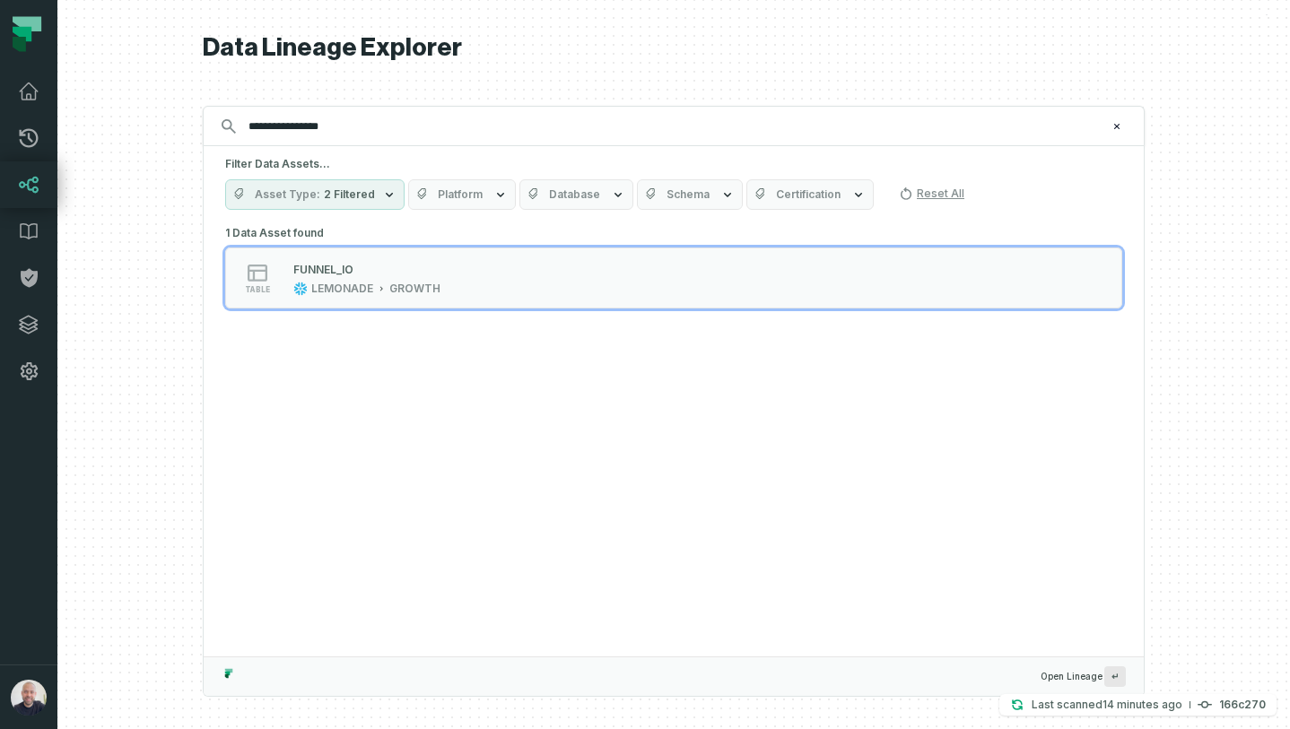 Image resolution: width=1290 pixels, height=729 pixels. Describe the element at coordinates (462, 195) in the screenshot. I see `button: Platform` at that location.